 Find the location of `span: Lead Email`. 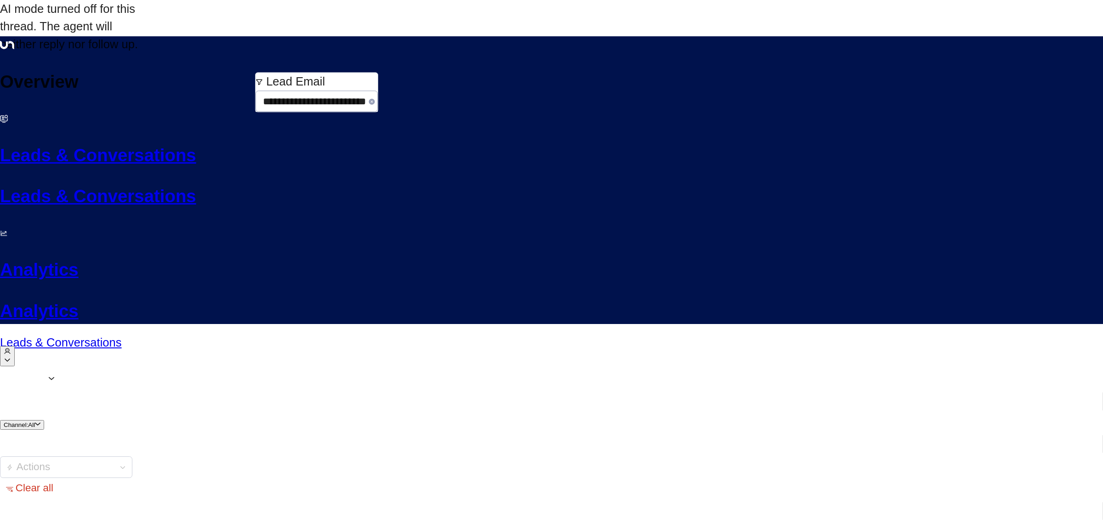

span: Lead Email is located at coordinates (295, 82).